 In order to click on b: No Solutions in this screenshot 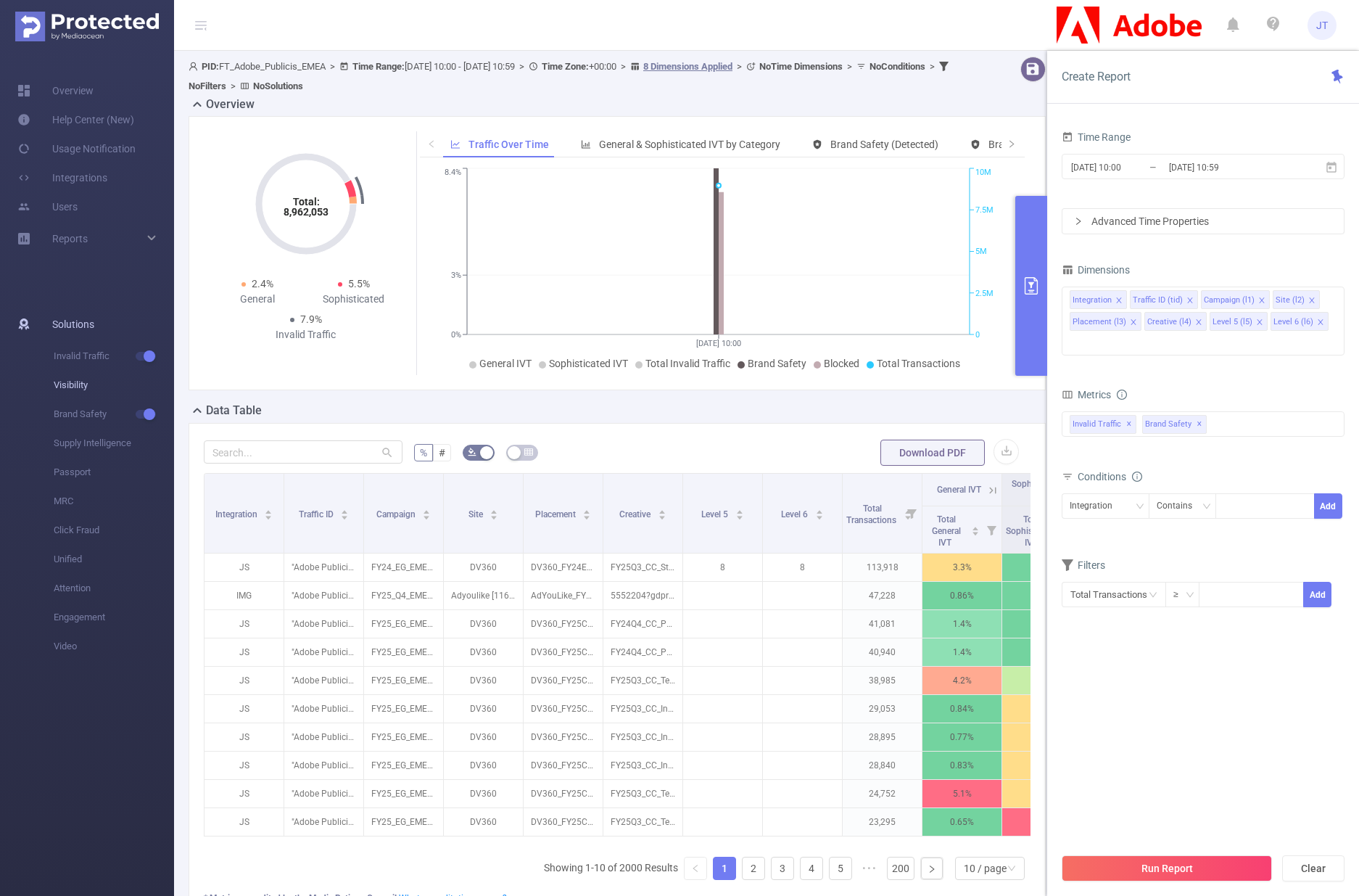, I will do `click(278, 86)`.